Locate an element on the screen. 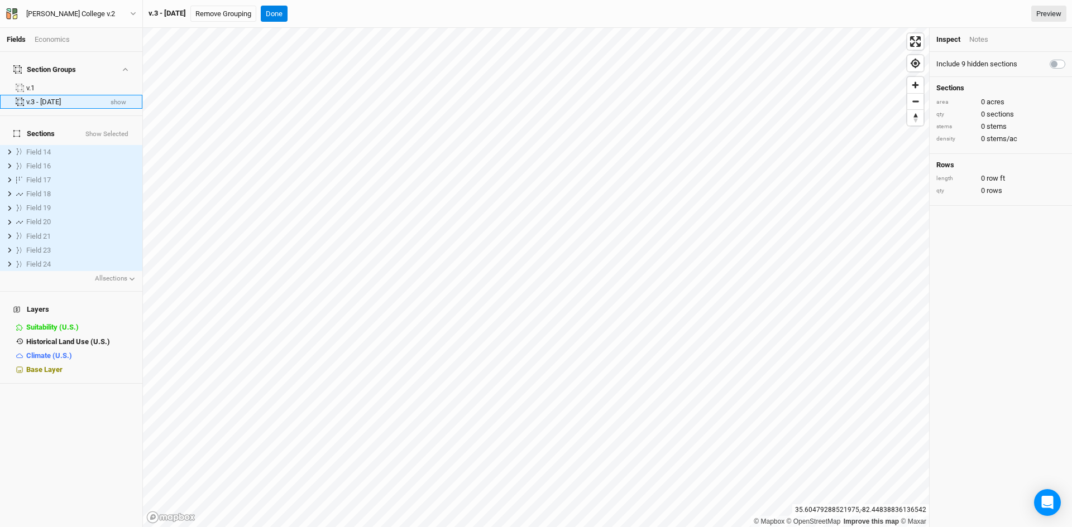 This screenshot has width=1072, height=527. a: Mapbox logo is located at coordinates (171, 517).